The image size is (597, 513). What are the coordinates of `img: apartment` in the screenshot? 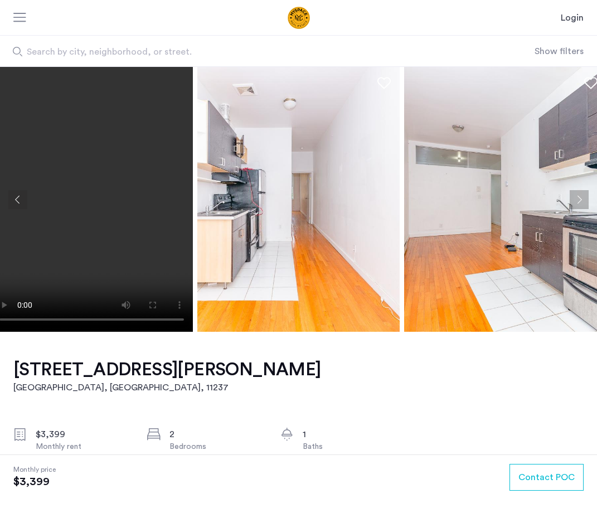 It's located at (298, 199).